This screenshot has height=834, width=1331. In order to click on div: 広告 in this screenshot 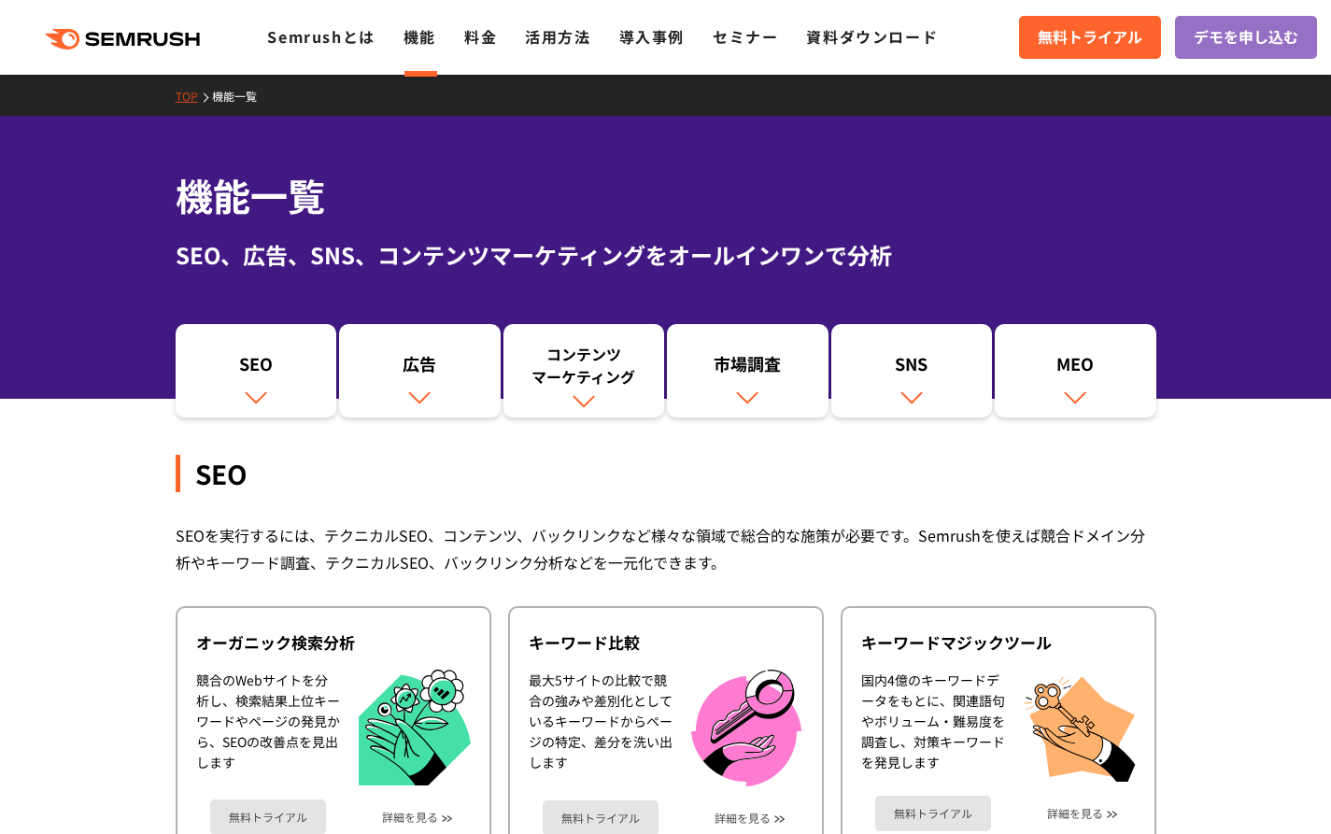, I will do `click(419, 368)`.